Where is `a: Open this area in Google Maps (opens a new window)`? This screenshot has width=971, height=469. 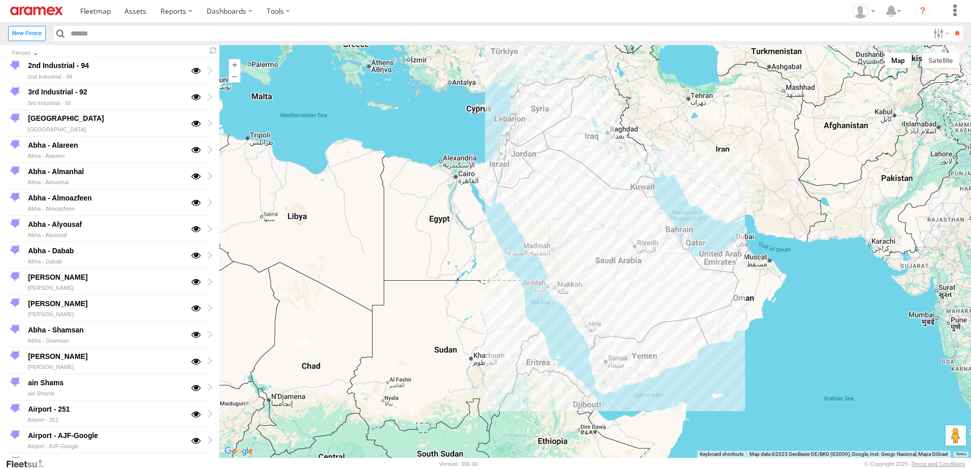 a: Open this area in Google Maps (opens a new window) is located at coordinates (239, 451).